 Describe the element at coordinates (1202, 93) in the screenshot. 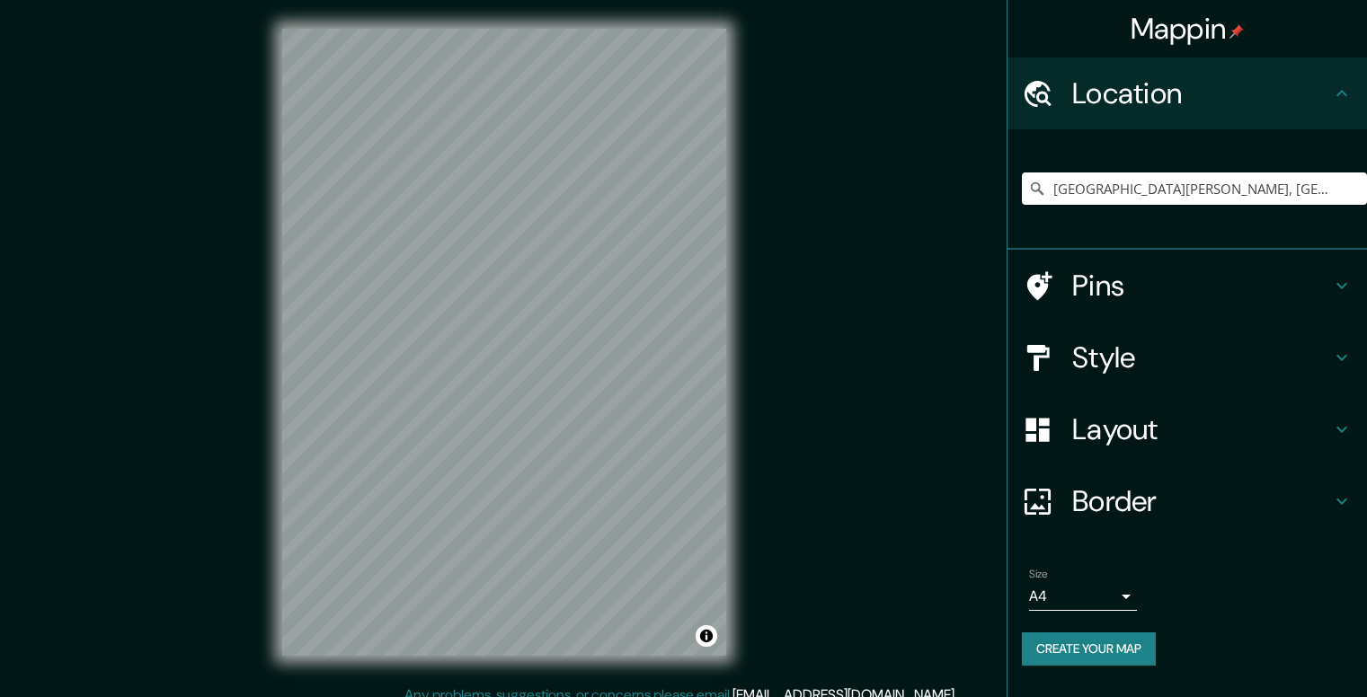

I see `h4: Location` at that location.